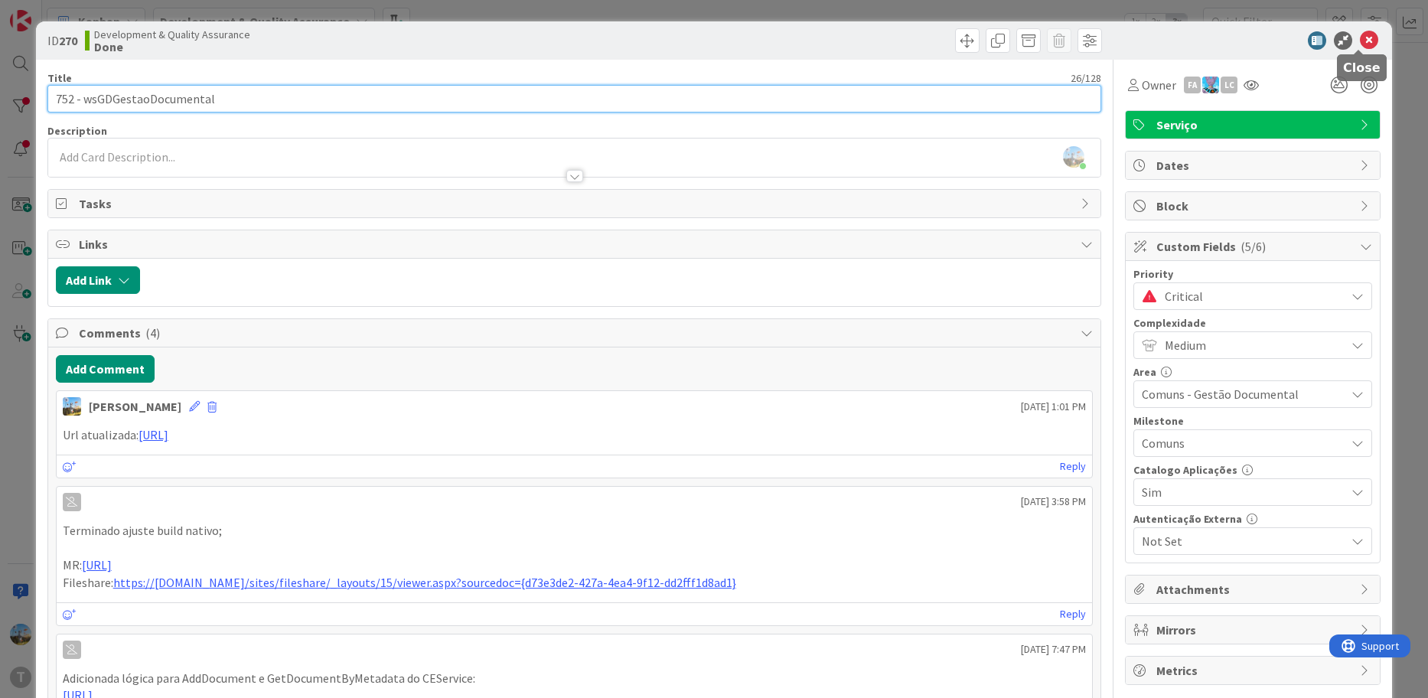 This screenshot has width=1428, height=698. Describe the element at coordinates (575, 582) in the screenshot. I see `p: Fileshare:` at that location.